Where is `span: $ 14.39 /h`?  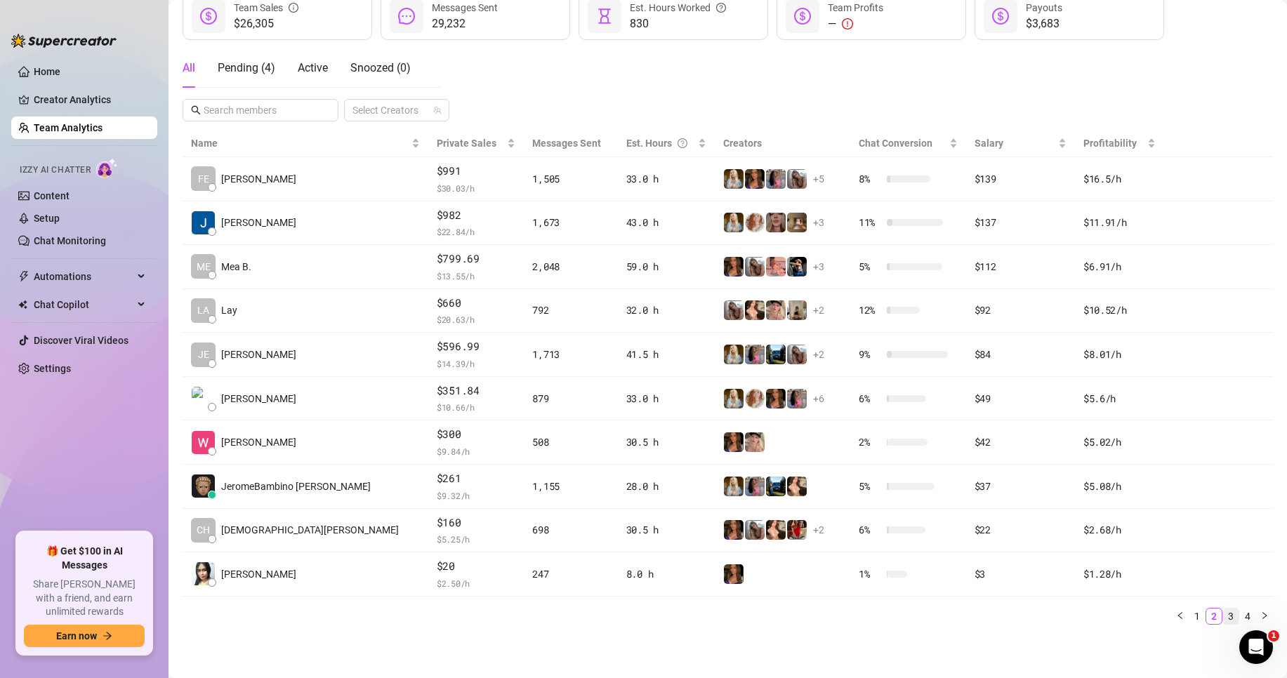
span: $ 14.39 /h is located at coordinates (476, 364).